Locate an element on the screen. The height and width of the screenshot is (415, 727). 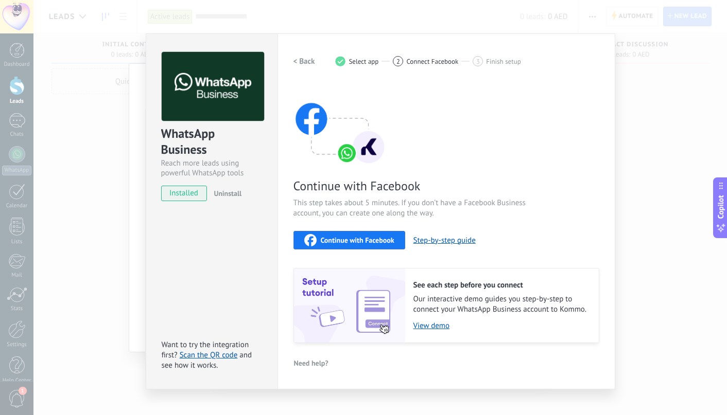
button: Step-by-step guide is located at coordinates (444, 240).